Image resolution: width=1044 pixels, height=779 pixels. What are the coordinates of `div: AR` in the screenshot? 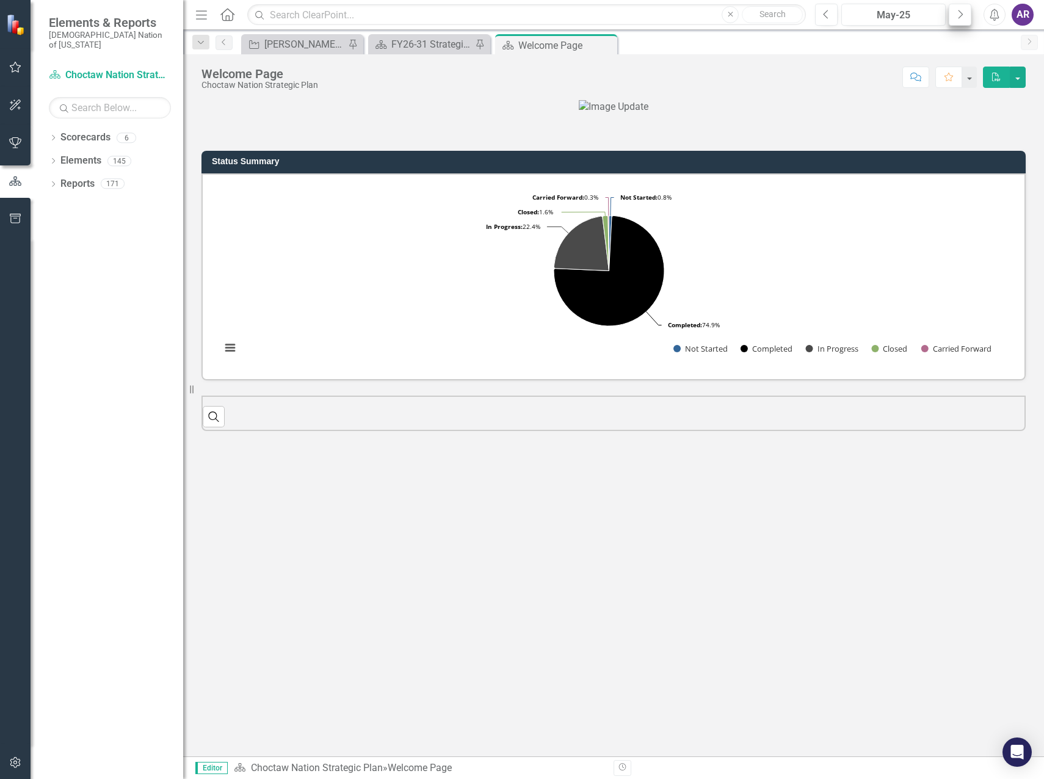 It's located at (1023, 15).